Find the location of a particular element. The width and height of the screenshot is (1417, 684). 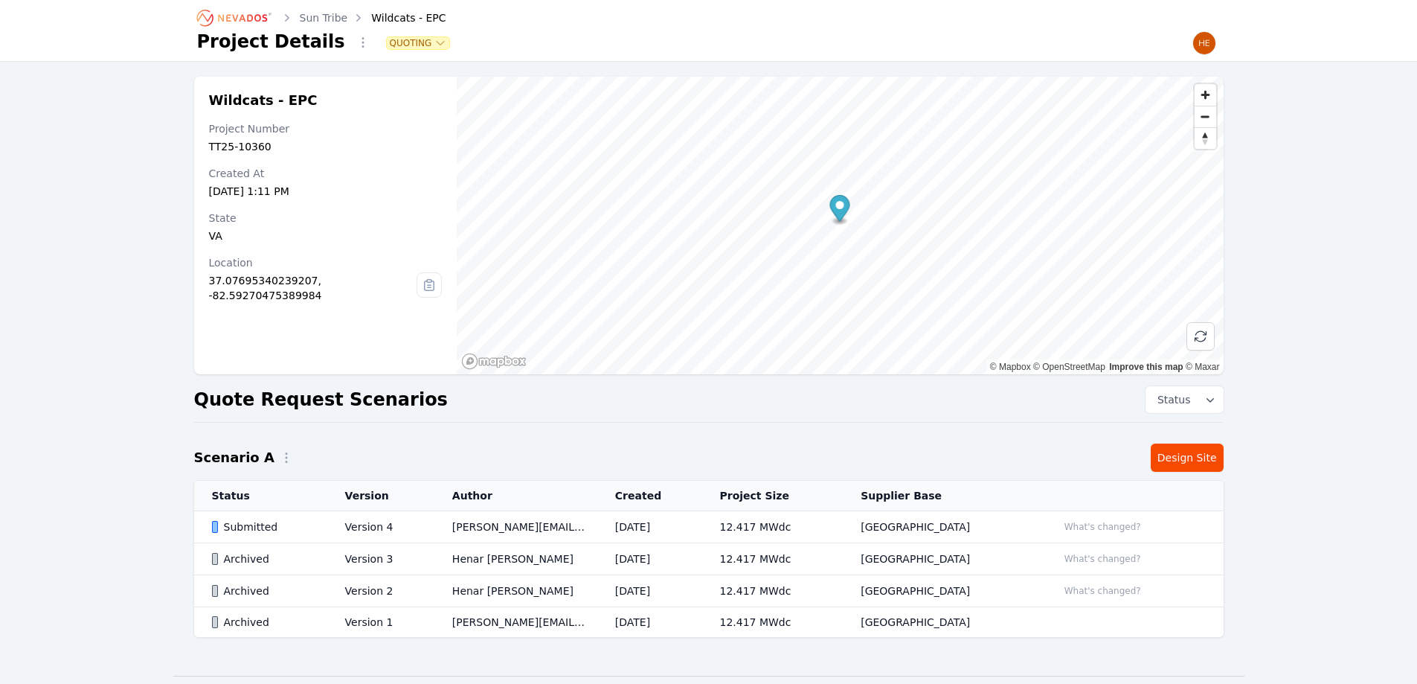

th: Author is located at coordinates (516, 495).